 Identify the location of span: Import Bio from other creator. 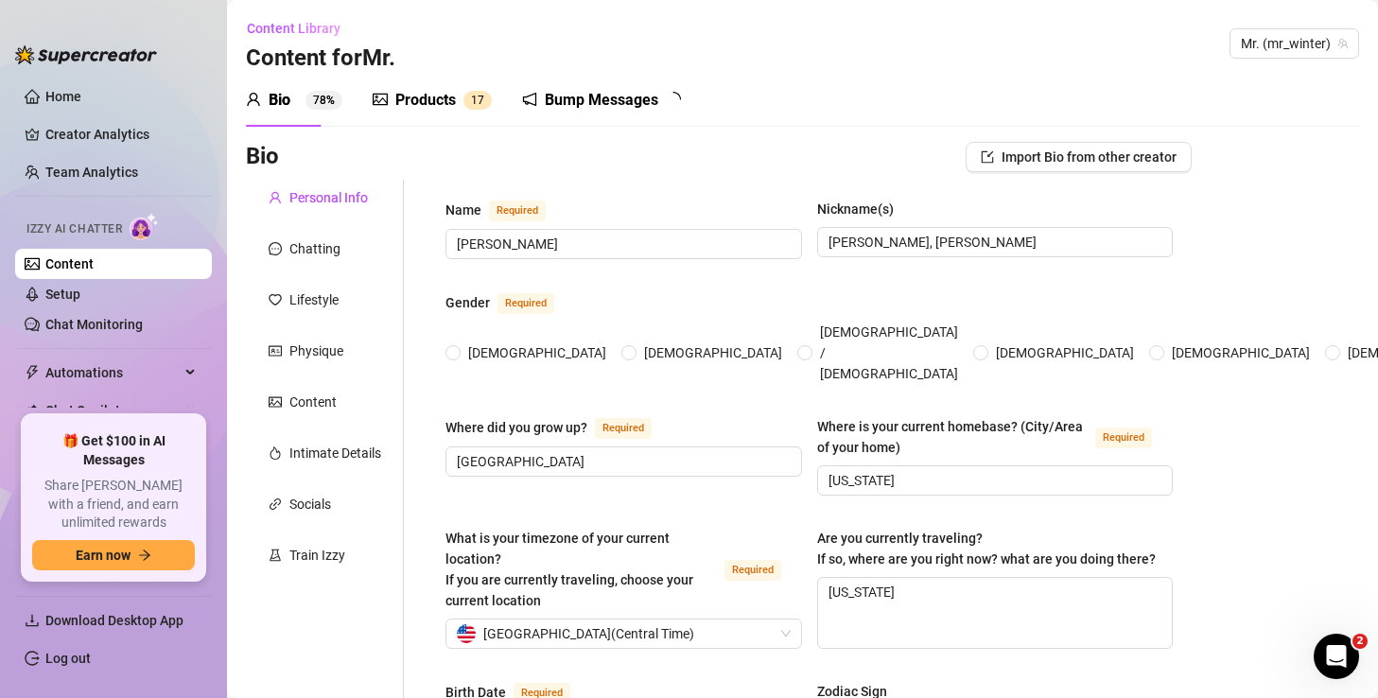
(1089, 157).